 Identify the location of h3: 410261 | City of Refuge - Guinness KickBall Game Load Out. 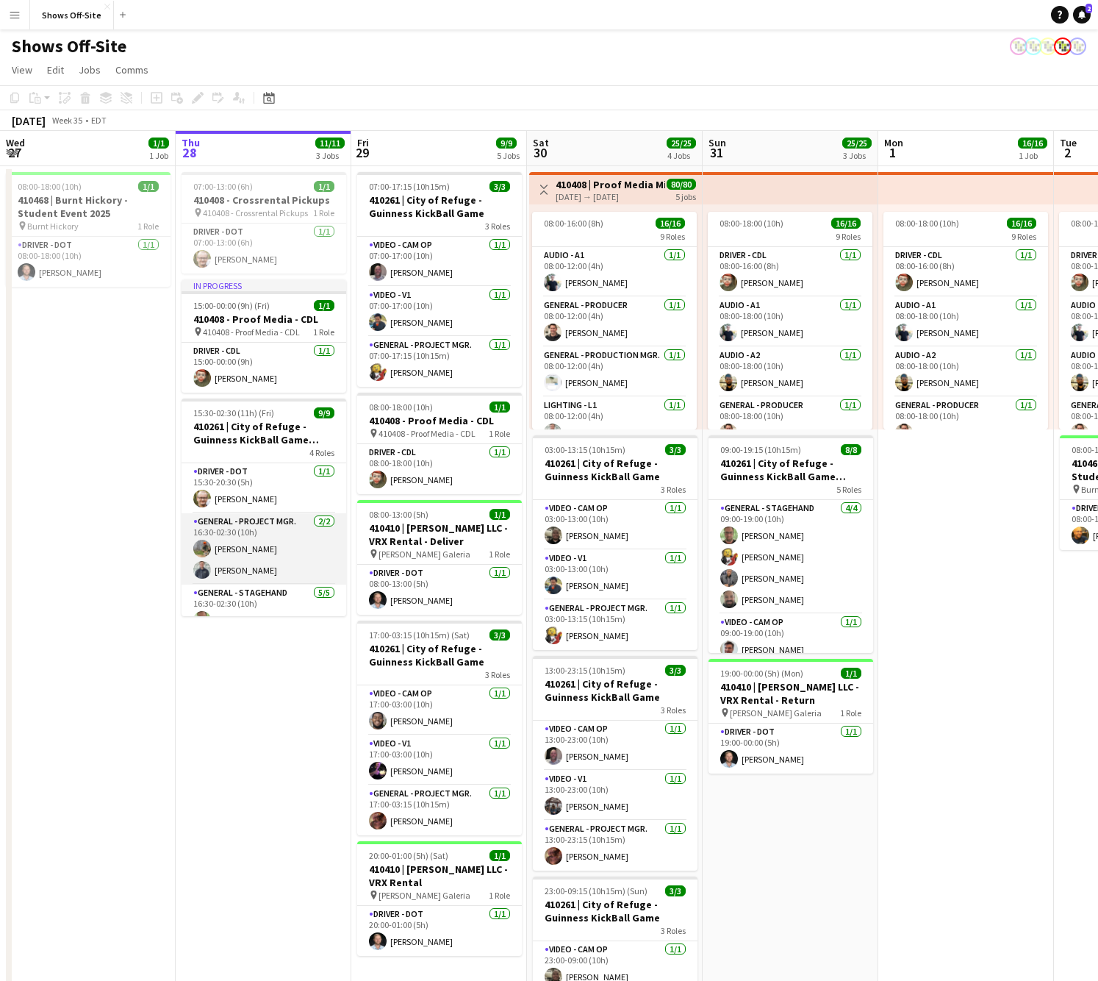
(791, 470).